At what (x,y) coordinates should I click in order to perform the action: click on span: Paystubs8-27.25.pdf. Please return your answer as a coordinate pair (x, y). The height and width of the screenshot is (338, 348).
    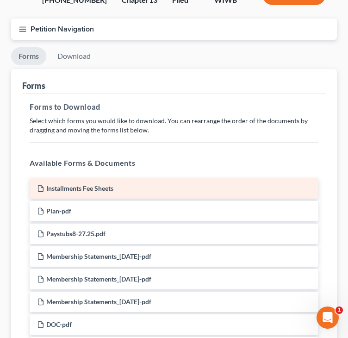
    Looking at the image, I should click on (76, 233).